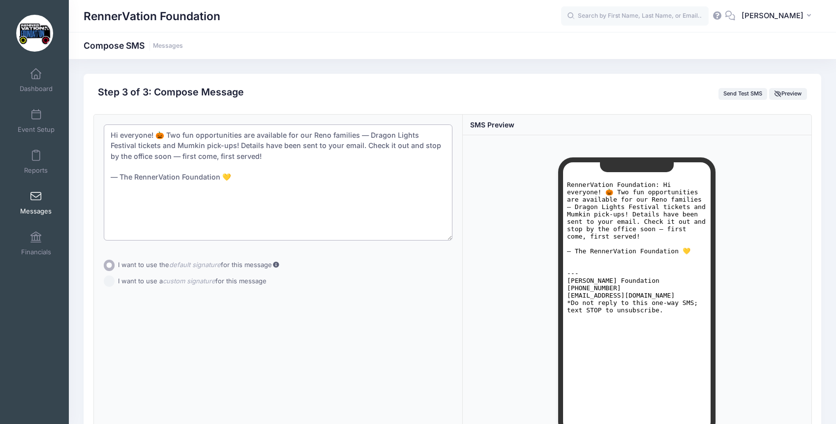 This screenshot has width=836, height=424. What do you see at coordinates (492, 124) in the screenshot?
I see `div: SMS Preview` at bounding box center [492, 124].